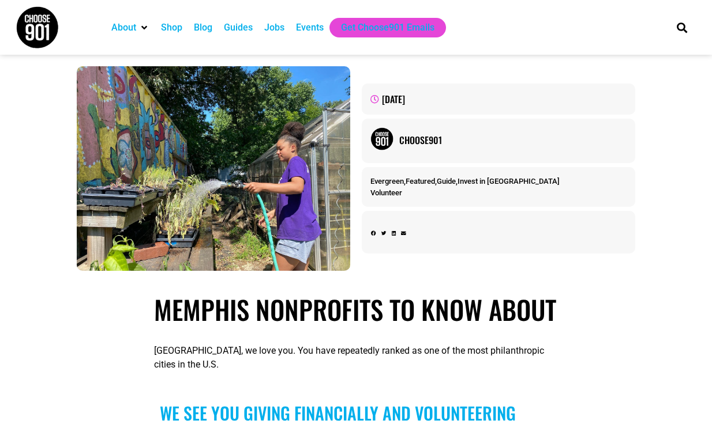 This screenshot has width=712, height=424. What do you see at coordinates (203, 28) in the screenshot?
I see `a: Blog` at bounding box center [203, 28].